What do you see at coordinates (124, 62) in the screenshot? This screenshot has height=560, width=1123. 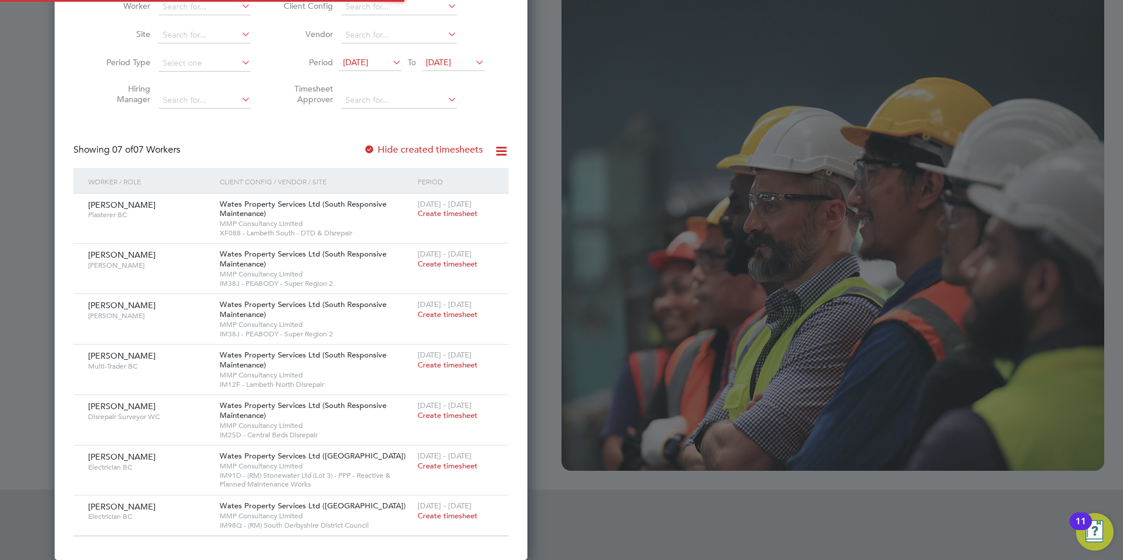 I see `label: Period Type` at bounding box center [124, 62].